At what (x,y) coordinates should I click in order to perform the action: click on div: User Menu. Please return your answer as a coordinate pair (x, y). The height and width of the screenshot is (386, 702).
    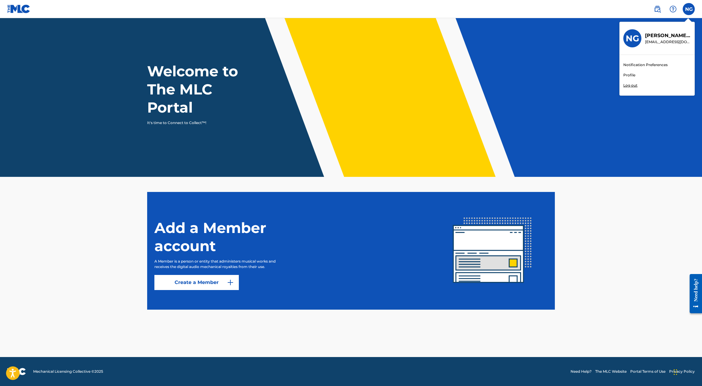
    Looking at the image, I should click on (689, 9).